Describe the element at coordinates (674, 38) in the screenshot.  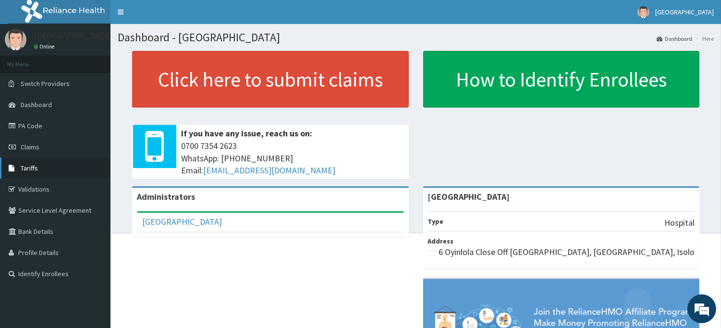
I see `a: Dashboard` at that location.